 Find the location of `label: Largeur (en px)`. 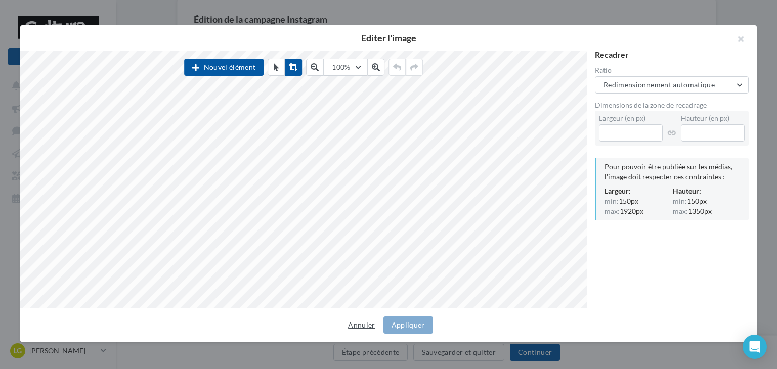

label: Largeur (en px) is located at coordinates (631, 118).